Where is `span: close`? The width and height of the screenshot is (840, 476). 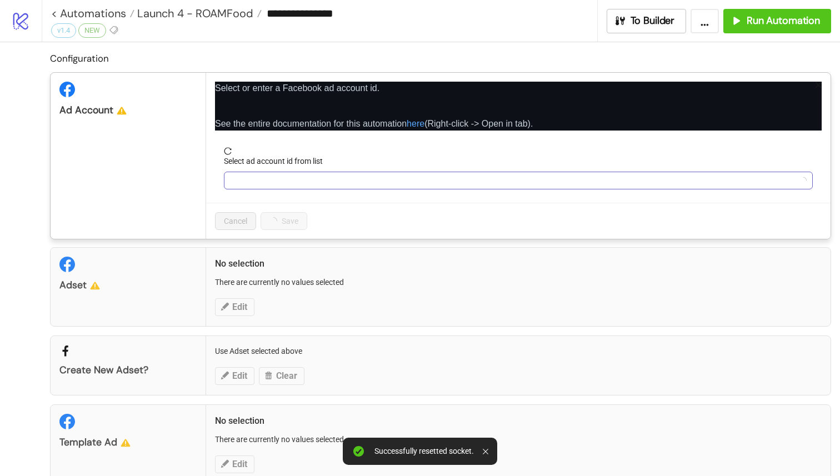
span: close is located at coordinates (818, 85).